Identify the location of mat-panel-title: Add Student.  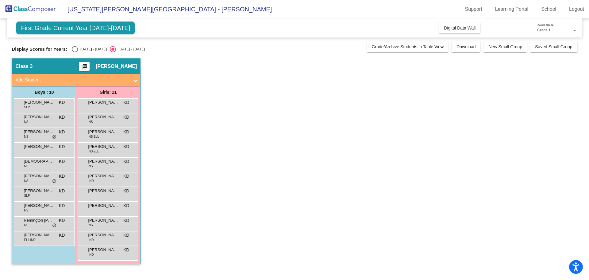
(72, 80).